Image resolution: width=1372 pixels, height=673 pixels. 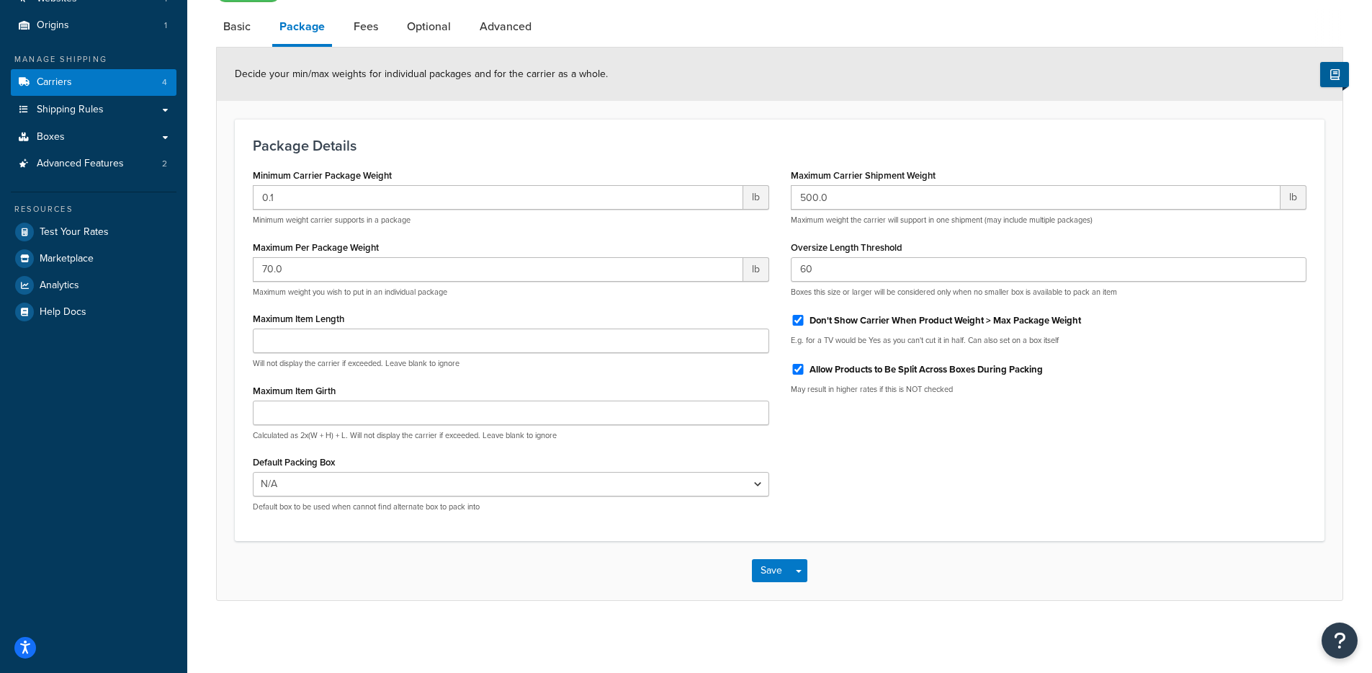 What do you see at coordinates (1049, 340) in the screenshot?
I see `p: E.g. for a TV would be Yes as you can't cut it in half. Can also set on a box itself` at bounding box center [1049, 340].